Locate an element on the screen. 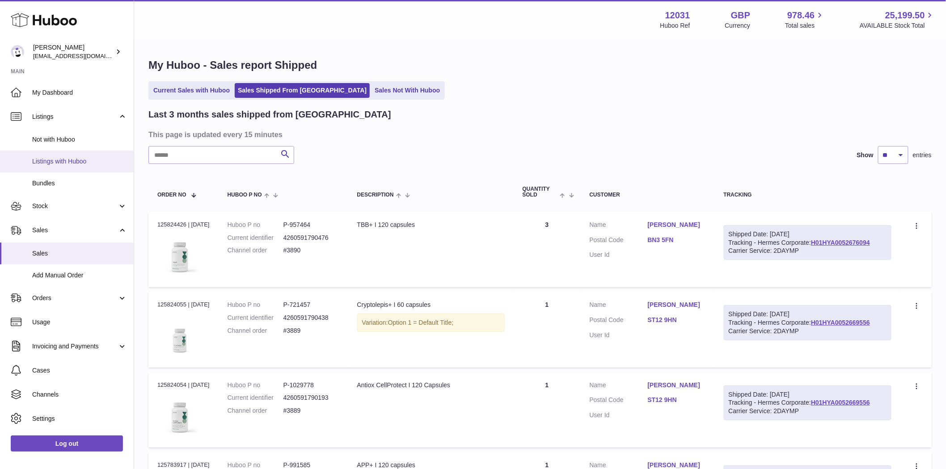  dd: P-721457 is located at coordinates (311, 305).